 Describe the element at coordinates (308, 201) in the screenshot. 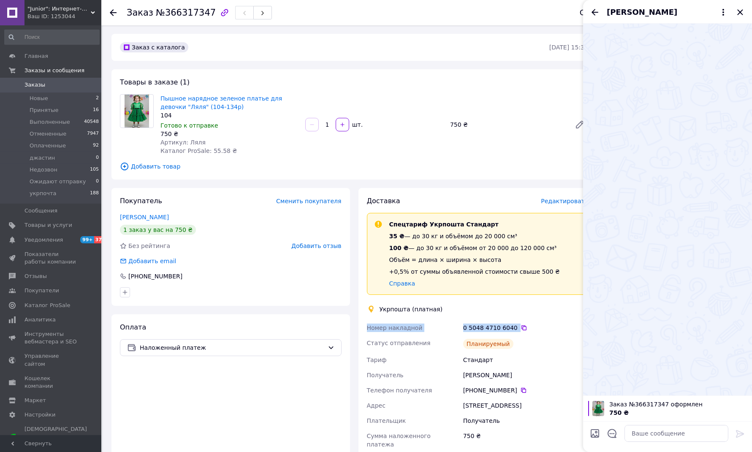

I see `span: Сменить покупателя` at that location.